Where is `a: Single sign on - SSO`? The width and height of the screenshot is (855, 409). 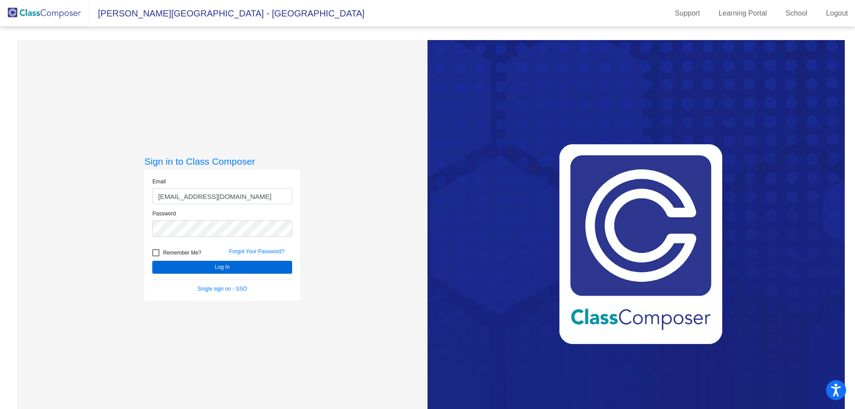
a: Single sign on - SSO is located at coordinates (222, 289).